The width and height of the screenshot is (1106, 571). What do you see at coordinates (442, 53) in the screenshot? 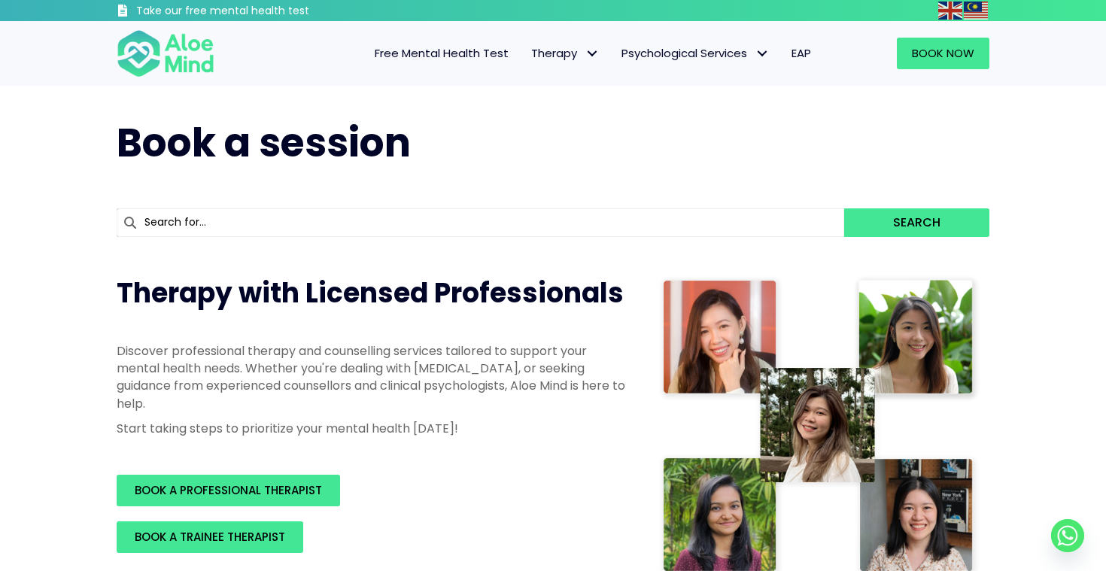
I see `a: Free Mental Health Test` at bounding box center [442, 53].